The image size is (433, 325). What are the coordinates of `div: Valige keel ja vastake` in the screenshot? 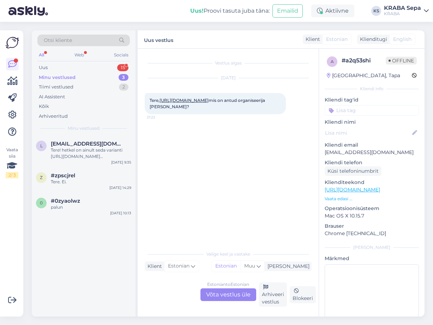 It's located at (228, 254).